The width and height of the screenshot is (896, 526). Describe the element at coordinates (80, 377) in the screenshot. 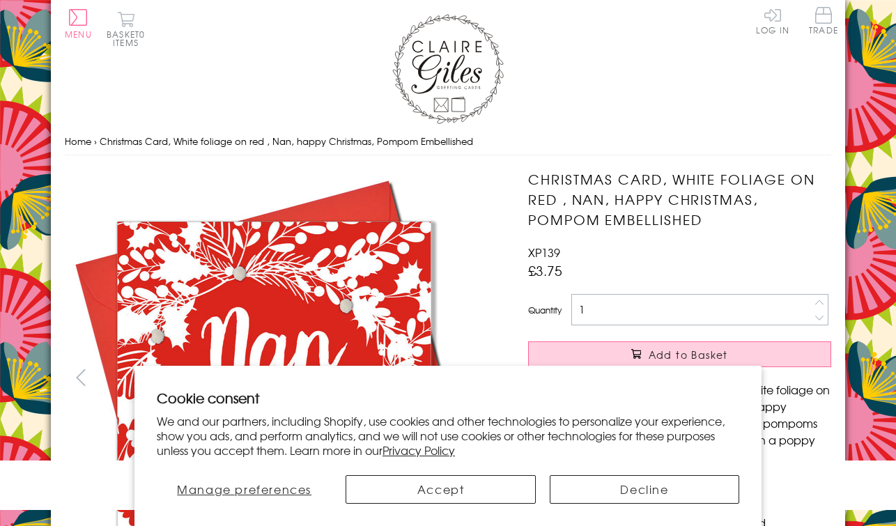

I see `button: prev` at that location.